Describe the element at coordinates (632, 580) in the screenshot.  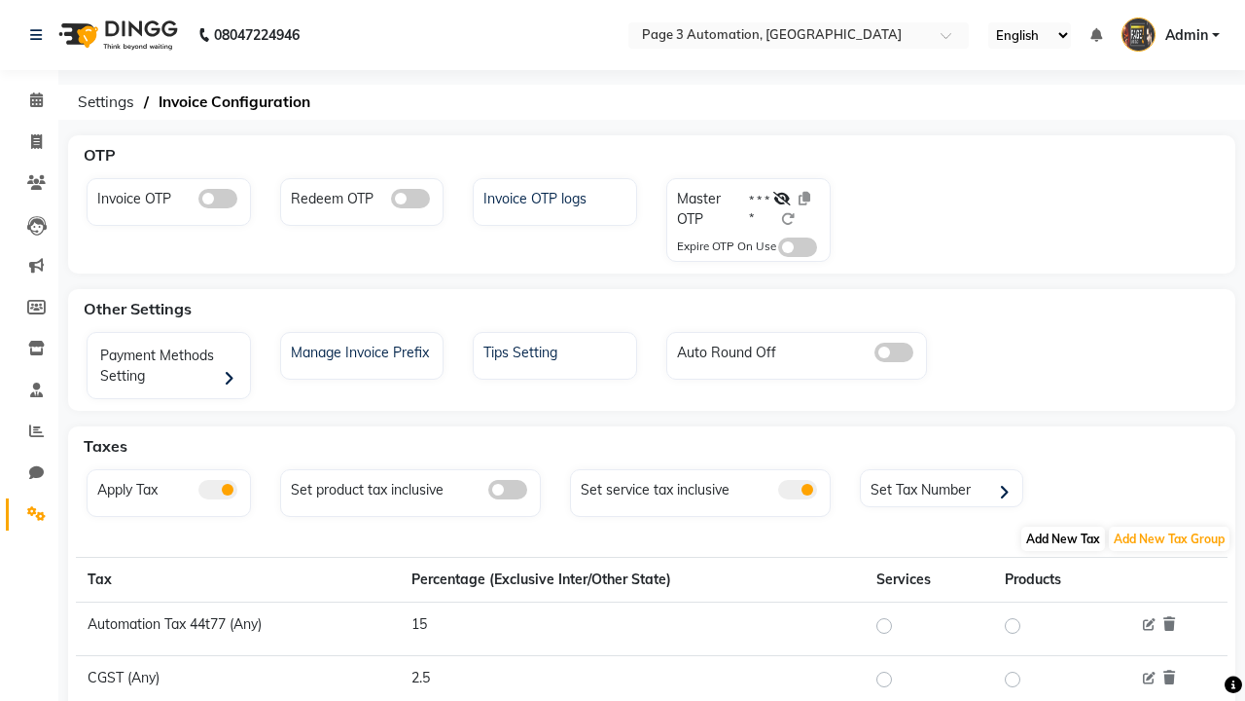
I see `th: Percentage (Exclusive Inter/Other State)` at that location.